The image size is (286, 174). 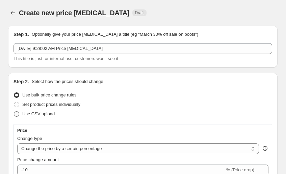 What do you see at coordinates (51, 104) in the screenshot?
I see `span: Set product prices individually` at bounding box center [51, 104].